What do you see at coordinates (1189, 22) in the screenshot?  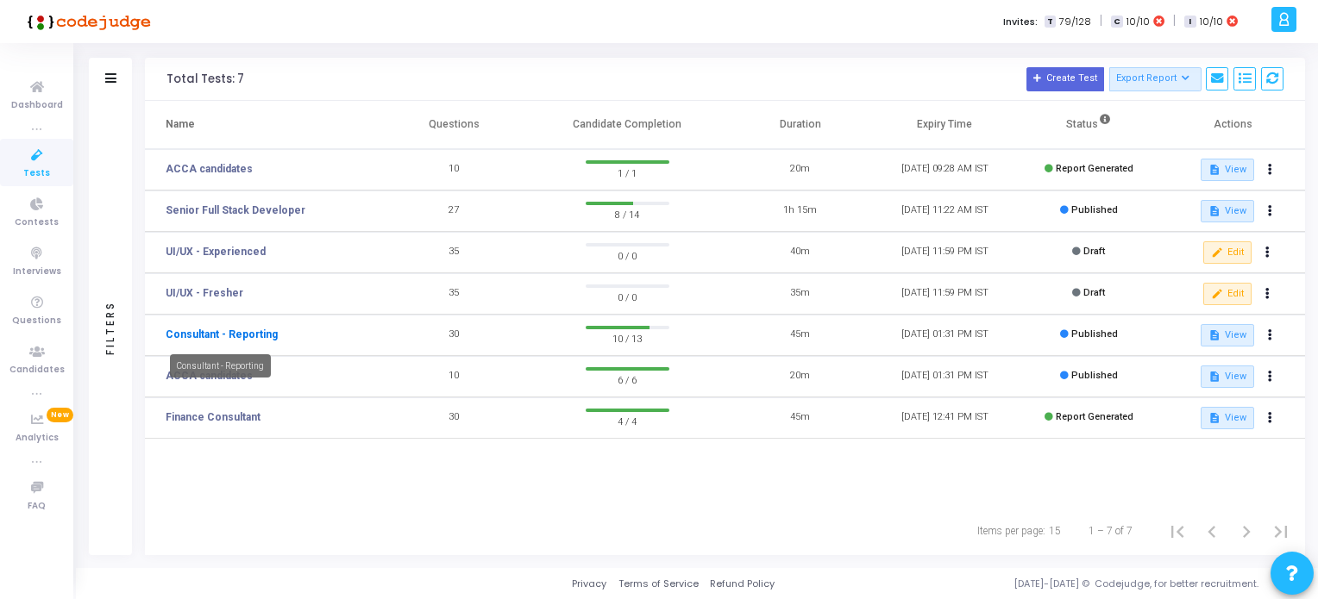 I see `span: I` at bounding box center [1189, 22].